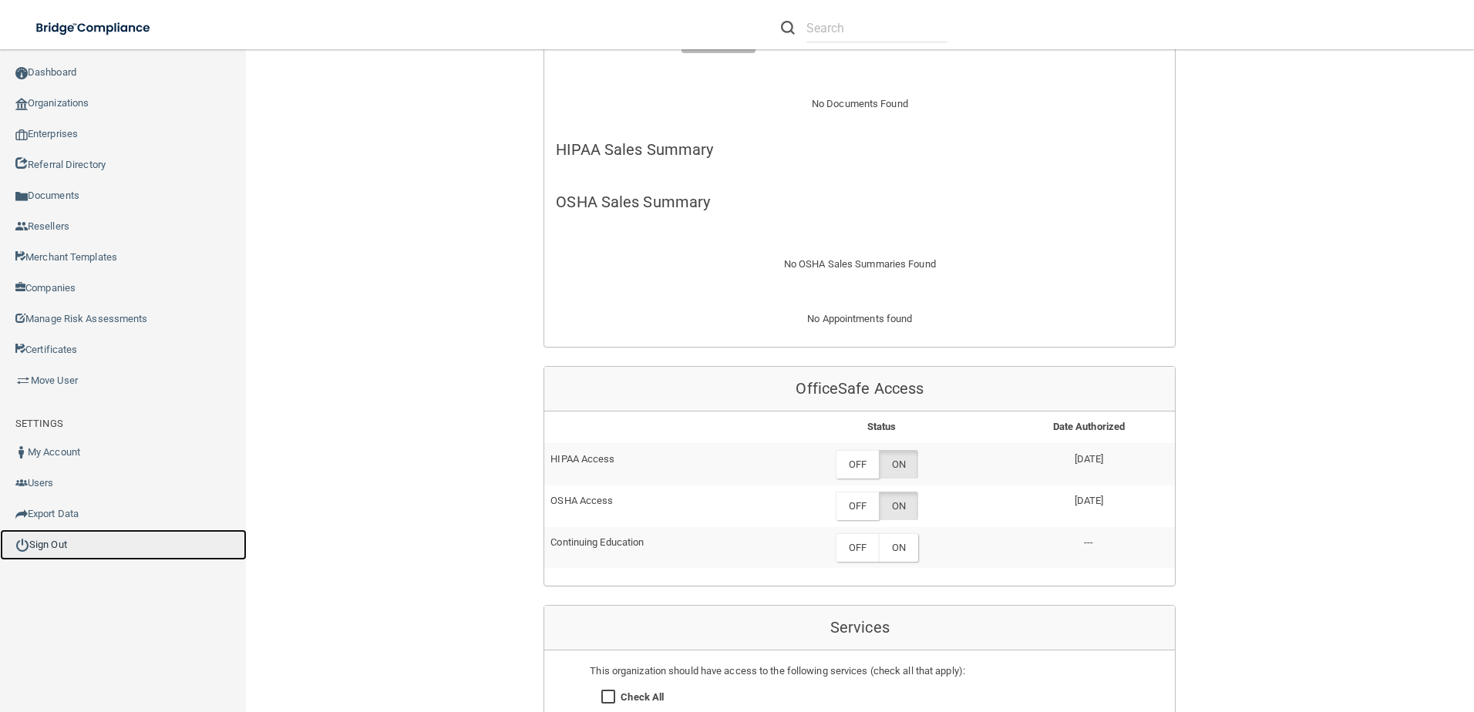  I want to click on td: Continuing Education, so click(652, 547).